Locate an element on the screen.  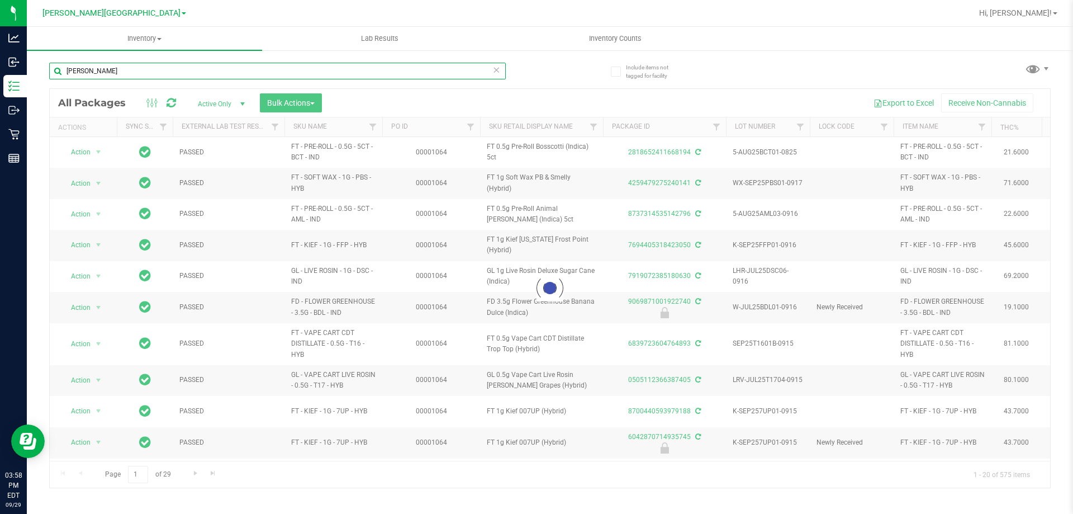
a: Inventory Counts is located at coordinates (615, 39).